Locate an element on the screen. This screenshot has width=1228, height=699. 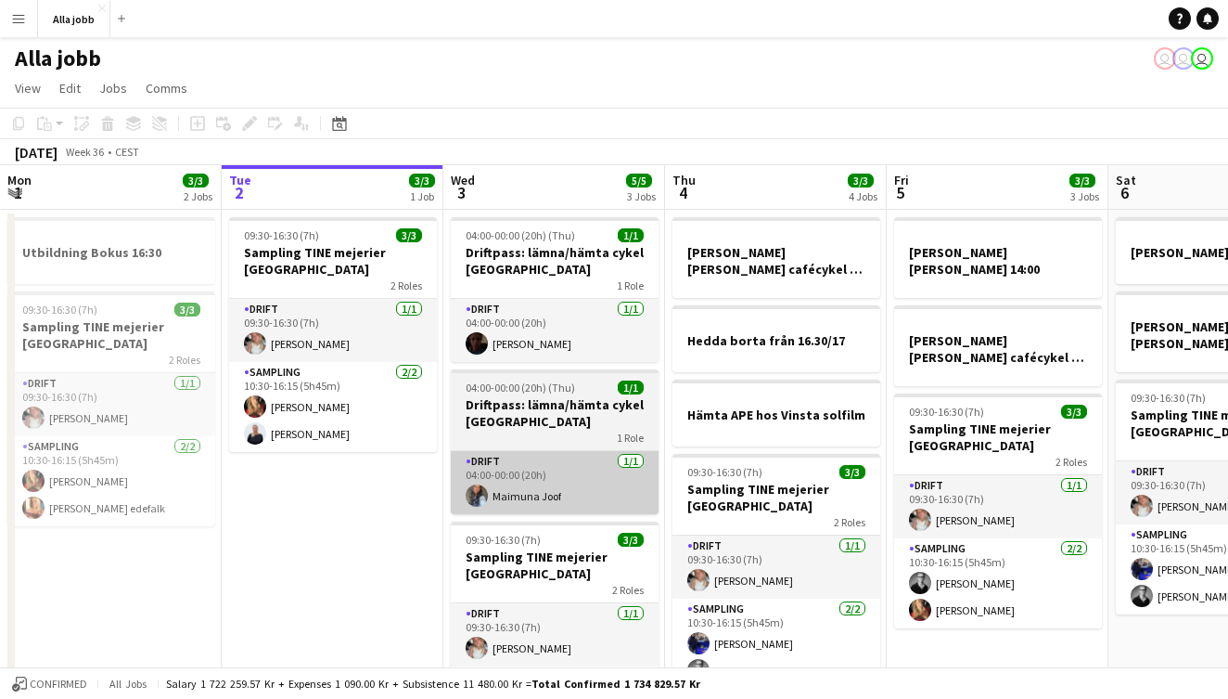
div: 2 Jobs is located at coordinates (198, 196).